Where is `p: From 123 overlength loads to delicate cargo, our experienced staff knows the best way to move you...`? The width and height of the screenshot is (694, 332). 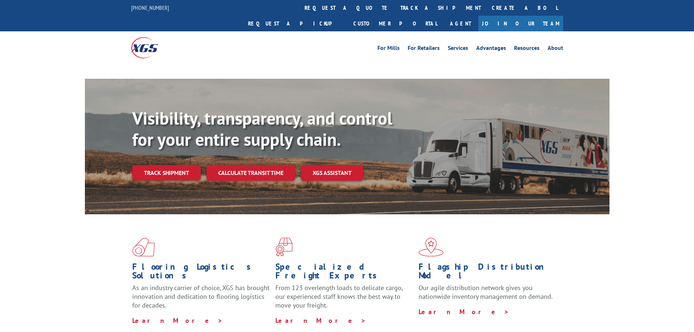
p: From 123 overlength loads to delicate cargo, our experienced staff knows the best way to move you... is located at coordinates (344, 300).